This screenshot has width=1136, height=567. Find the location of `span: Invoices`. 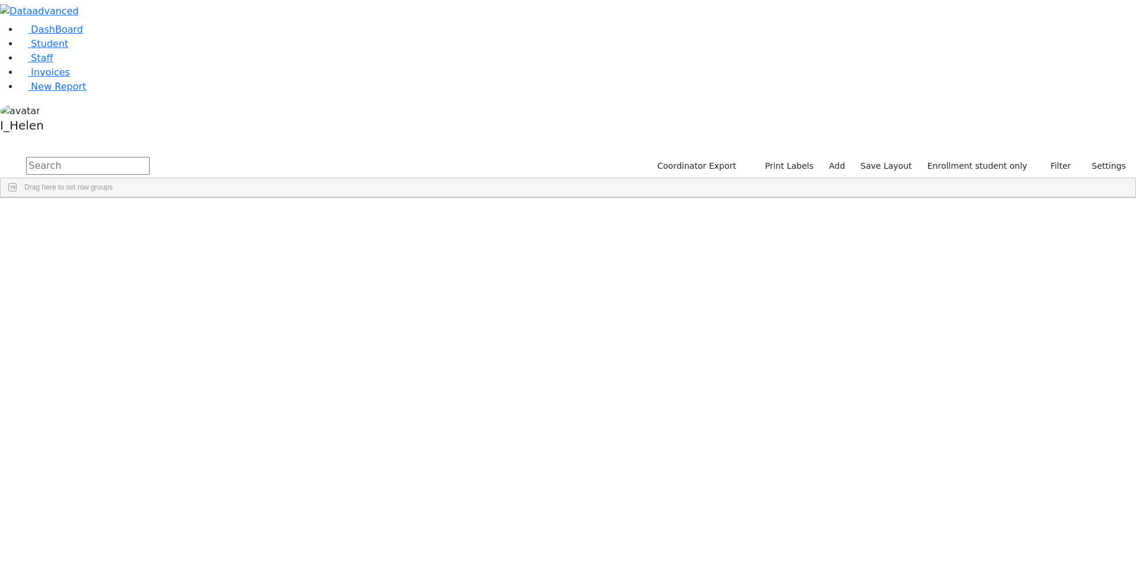

span: Invoices is located at coordinates (51, 72).